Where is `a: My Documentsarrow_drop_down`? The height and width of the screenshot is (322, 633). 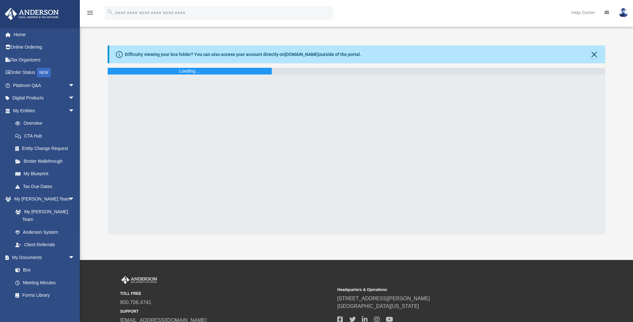 a: My Documentsarrow_drop_down is located at coordinates (43, 257).